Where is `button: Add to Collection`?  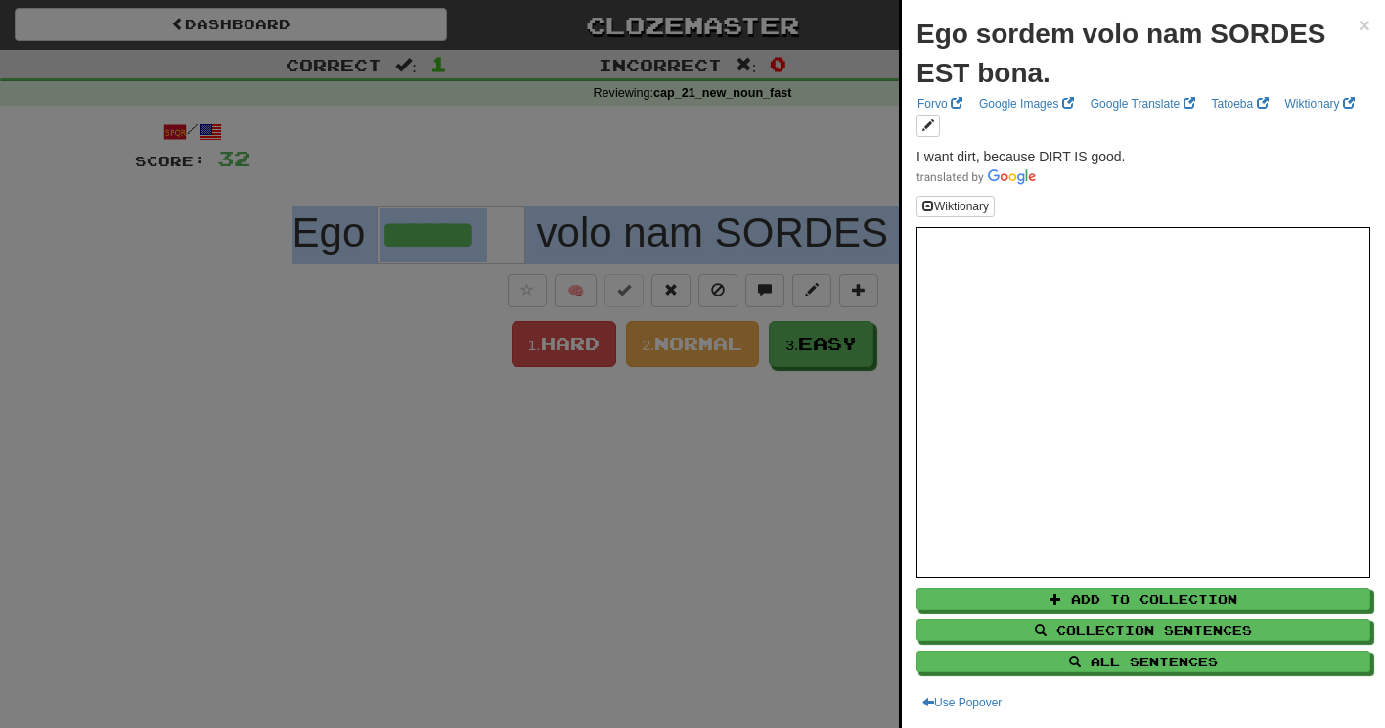 button: Add to Collection is located at coordinates (1143, 599).